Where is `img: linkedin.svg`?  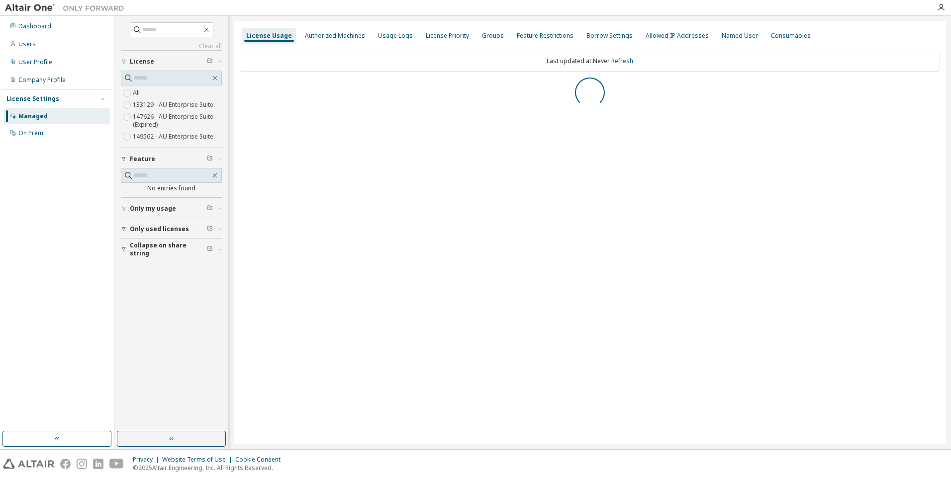 img: linkedin.svg is located at coordinates (98, 464).